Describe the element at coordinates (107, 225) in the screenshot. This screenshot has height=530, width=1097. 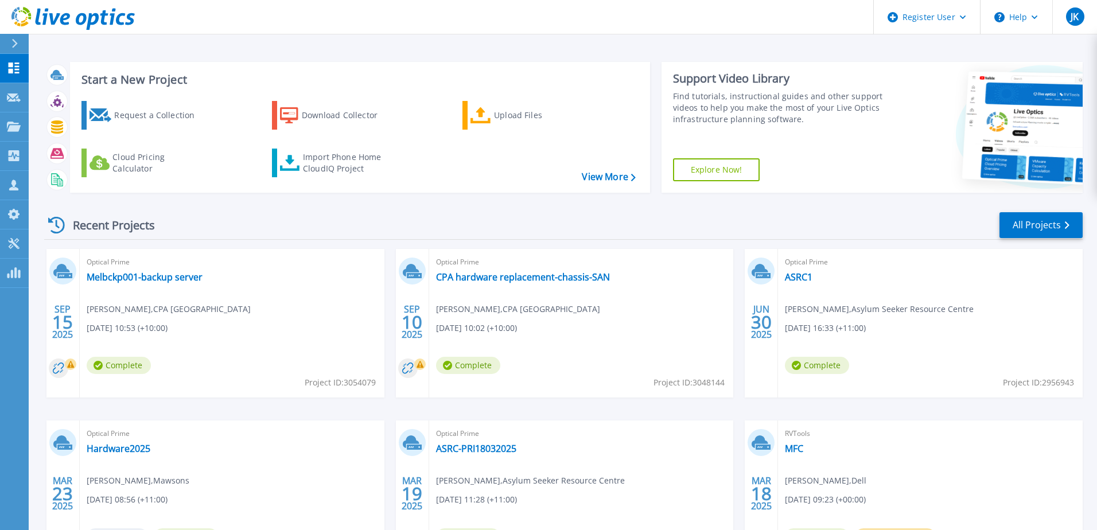
I see `div: Recent Projects` at that location.